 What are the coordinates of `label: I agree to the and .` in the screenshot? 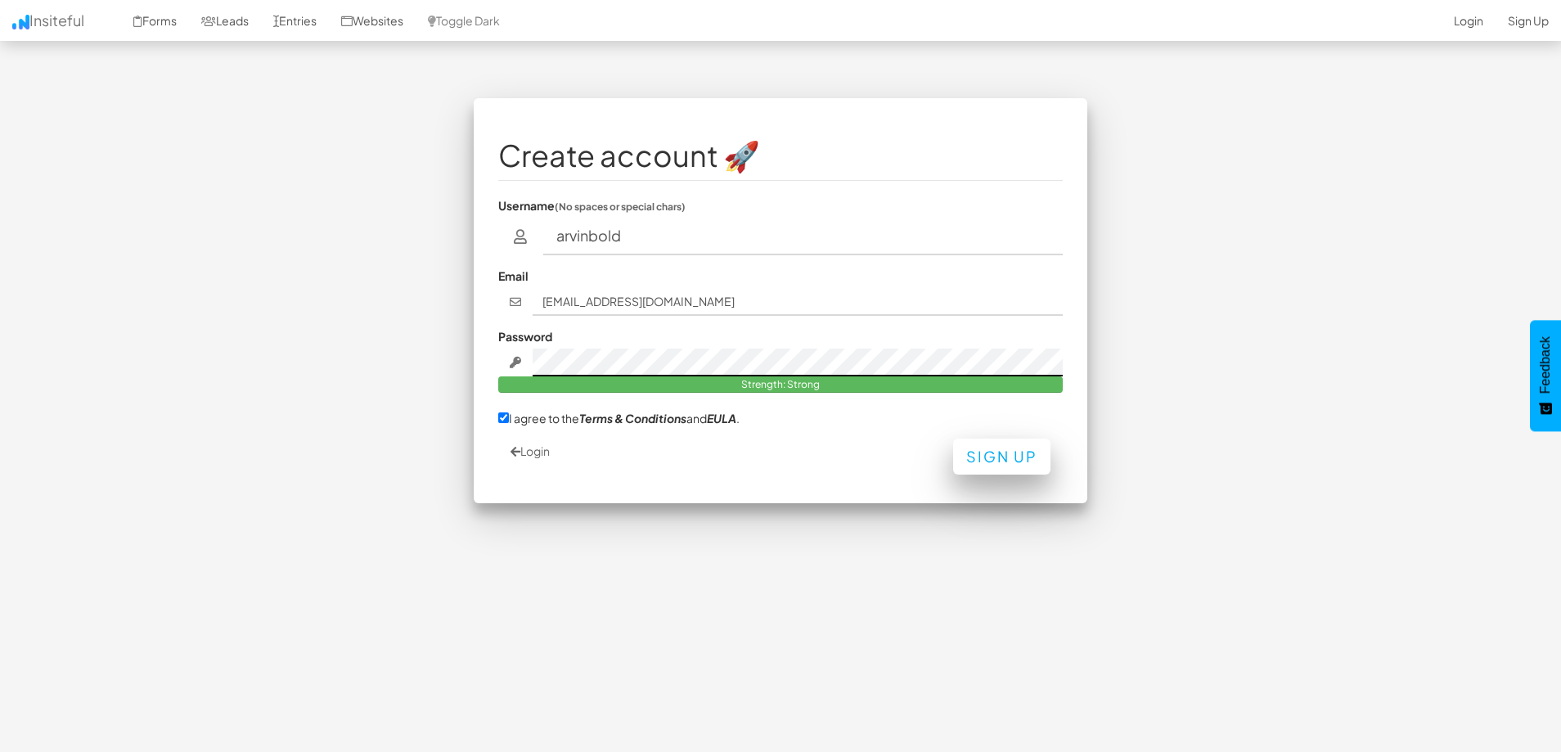 It's located at (618, 417).